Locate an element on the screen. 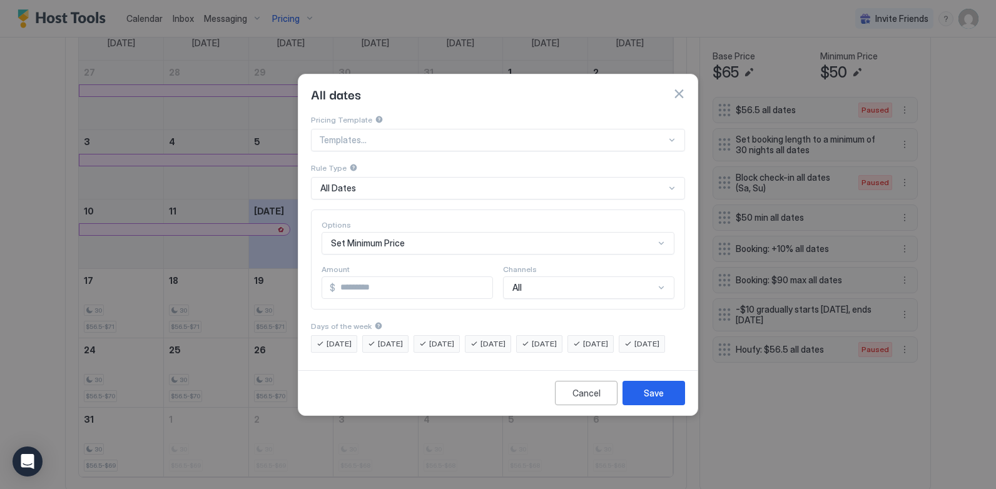 The image size is (996, 489). div: Save is located at coordinates (654, 393).